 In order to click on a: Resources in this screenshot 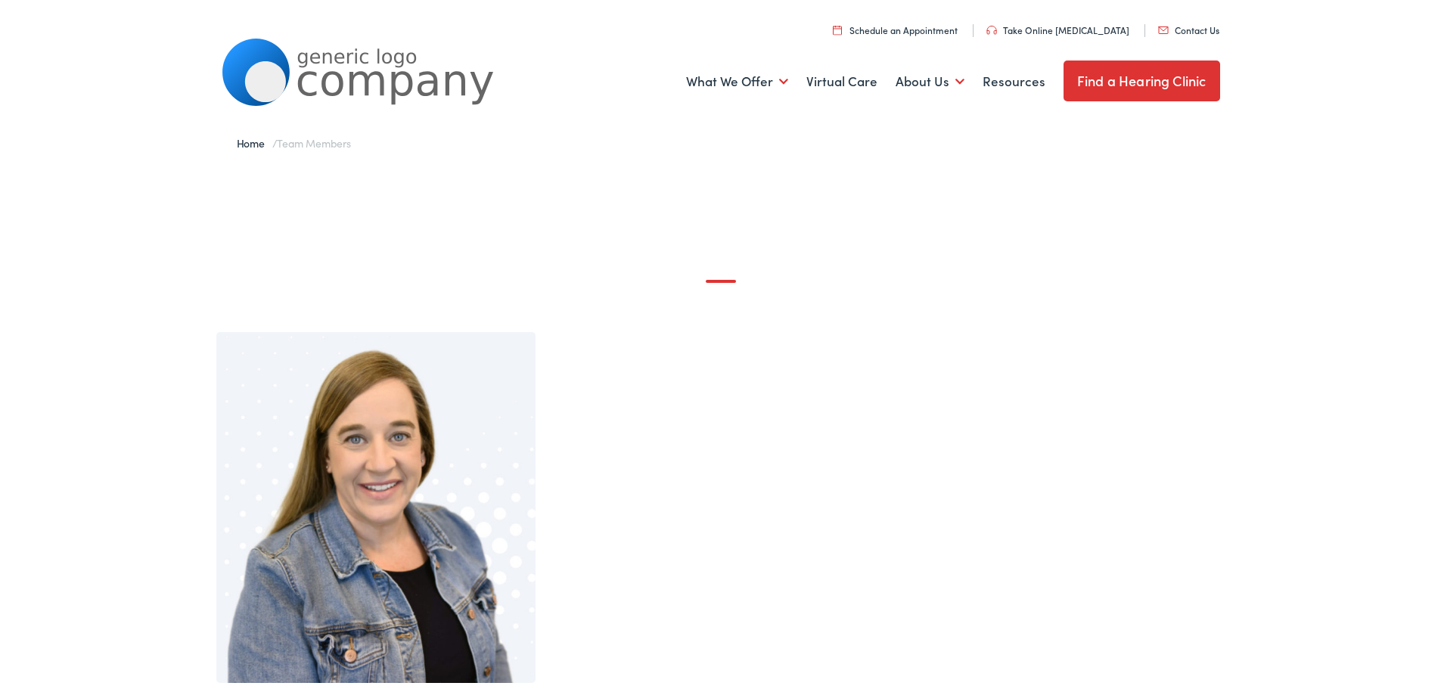, I will do `click(1013, 82)`.